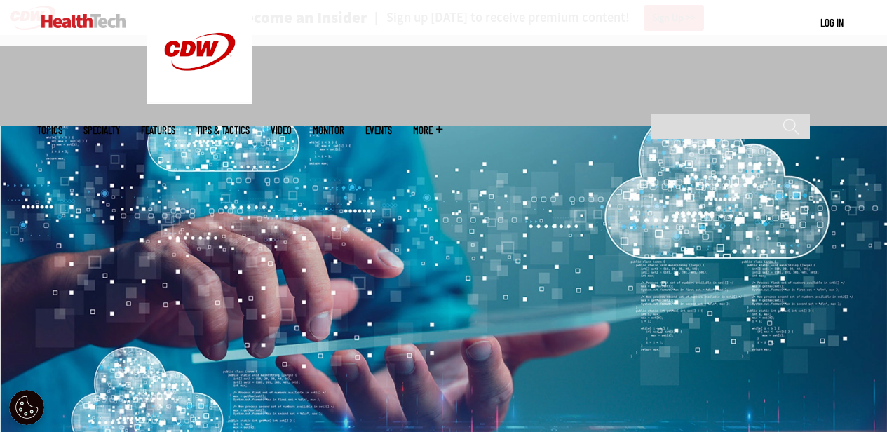  What do you see at coordinates (27, 407) in the screenshot?
I see `button: Open Preferences` at bounding box center [27, 407].